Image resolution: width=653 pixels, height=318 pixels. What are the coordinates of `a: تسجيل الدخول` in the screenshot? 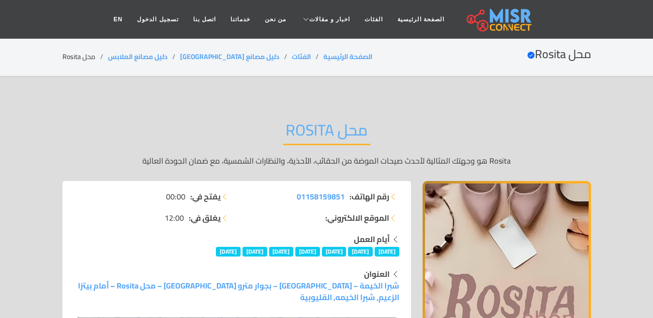 It's located at (157, 19).